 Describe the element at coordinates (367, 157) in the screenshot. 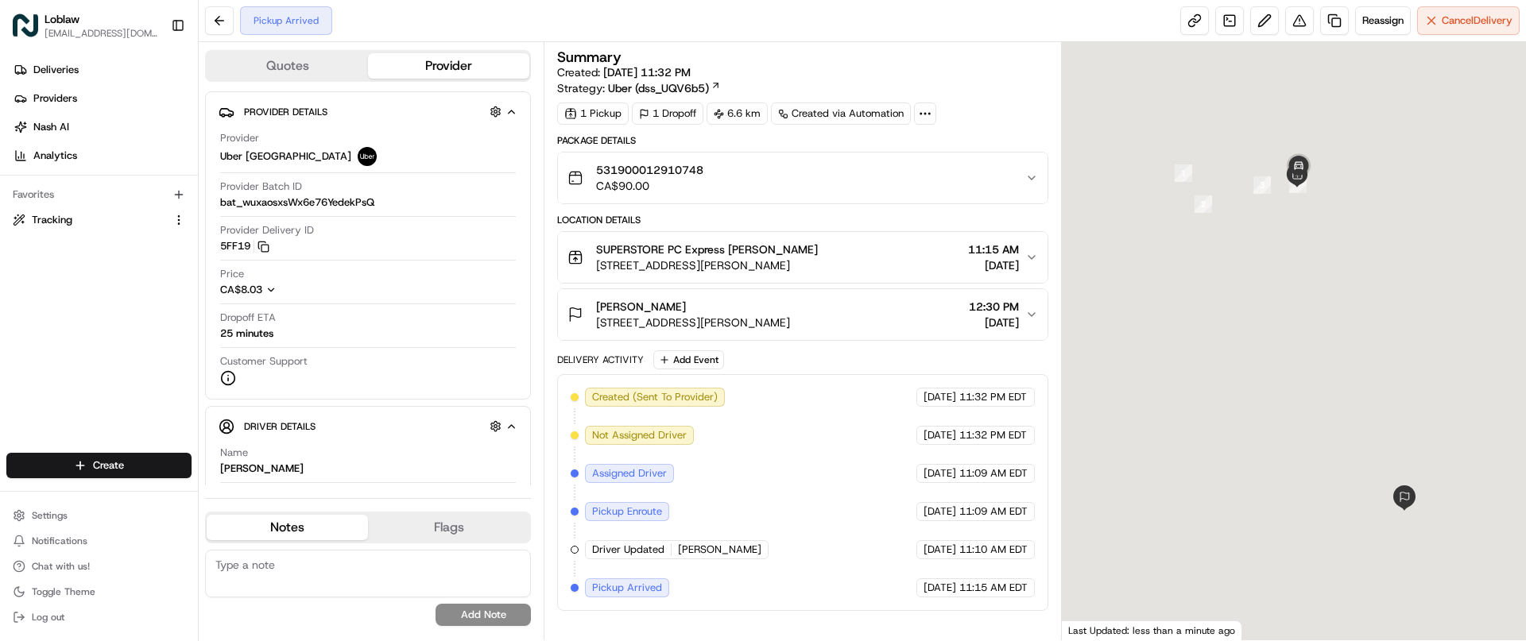

I see `img: uber-new-logo.jpeg` at that location.